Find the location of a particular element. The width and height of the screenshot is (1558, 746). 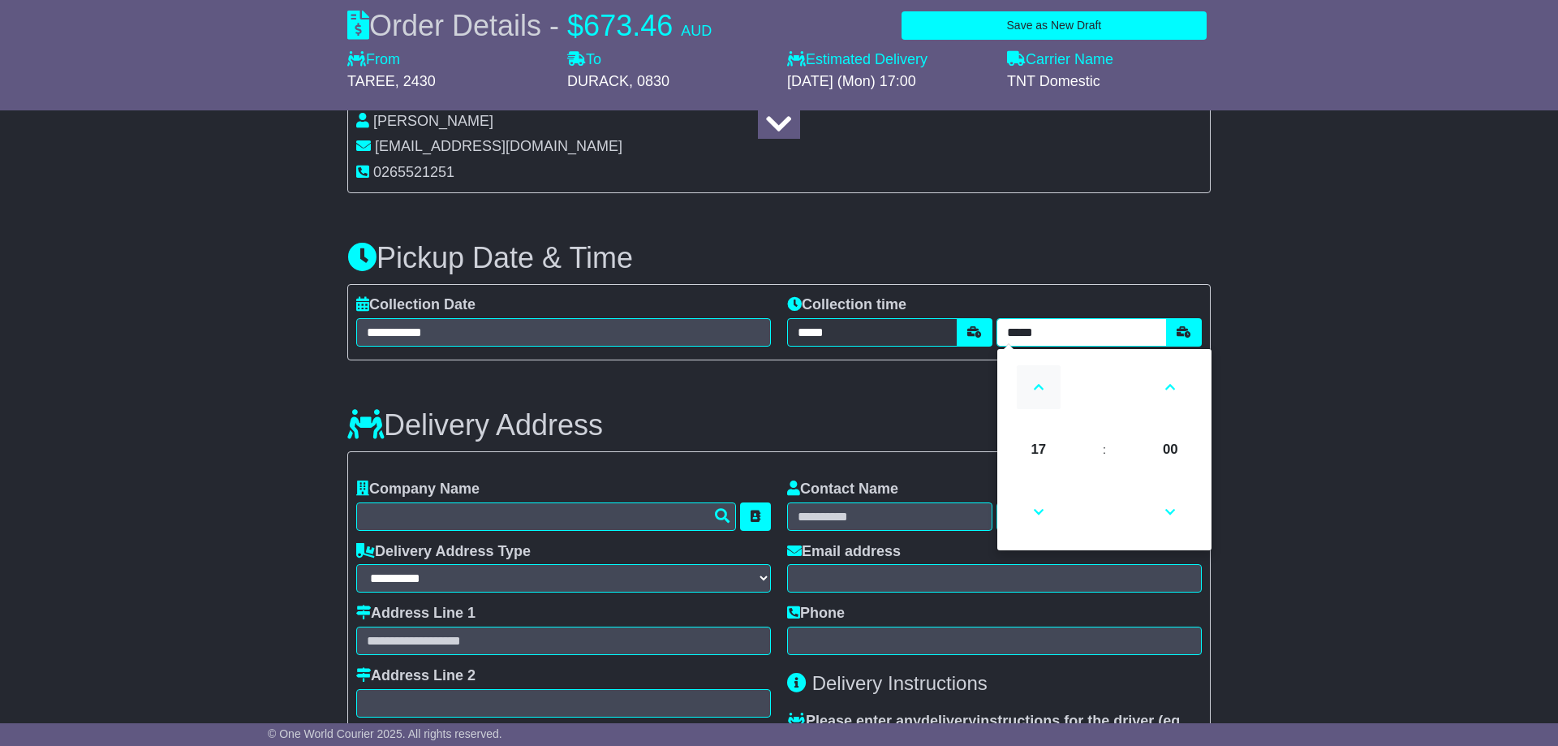

span: Delivery Instructions is located at coordinates (900, 682).